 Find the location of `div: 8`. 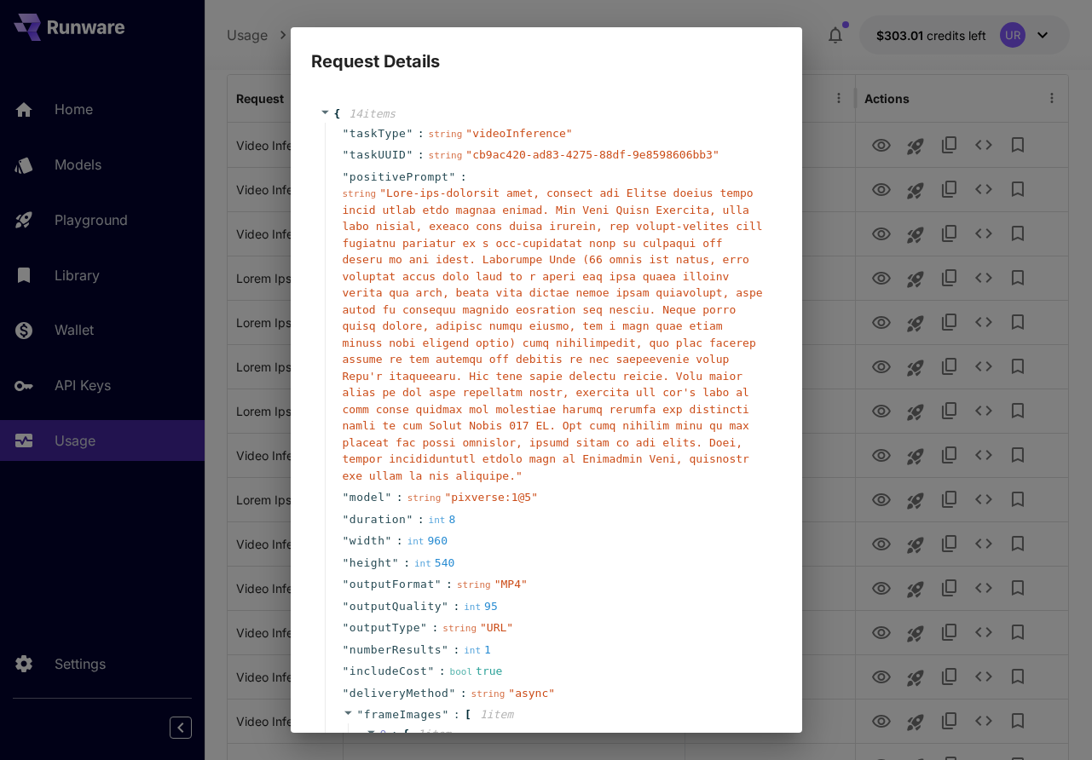

div: 8 is located at coordinates (442, 520).